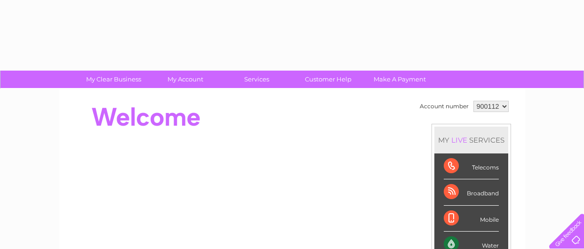 This screenshot has height=249, width=584. I want to click on div: LIVE, so click(460, 140).